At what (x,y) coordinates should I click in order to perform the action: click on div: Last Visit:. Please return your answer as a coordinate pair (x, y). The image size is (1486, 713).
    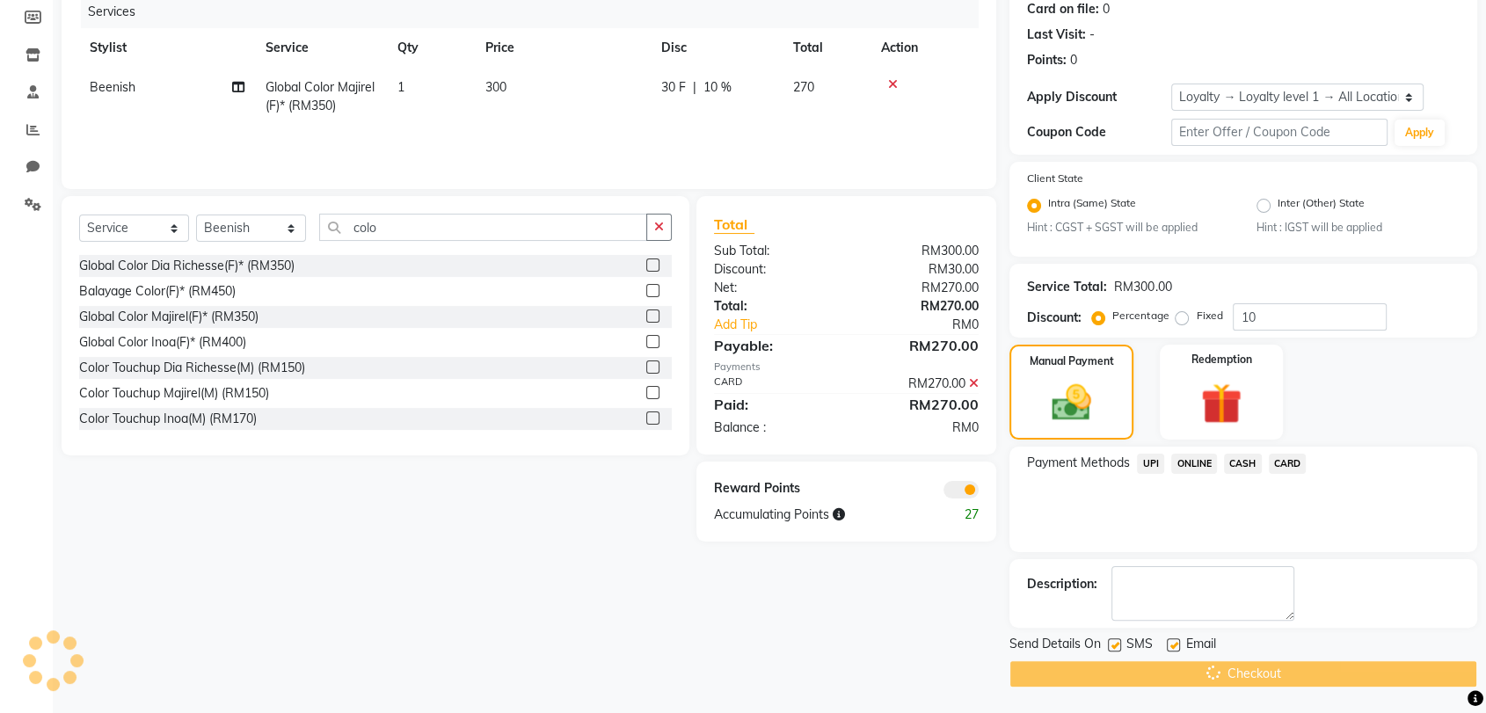
    Looking at the image, I should click on (1056, 34).